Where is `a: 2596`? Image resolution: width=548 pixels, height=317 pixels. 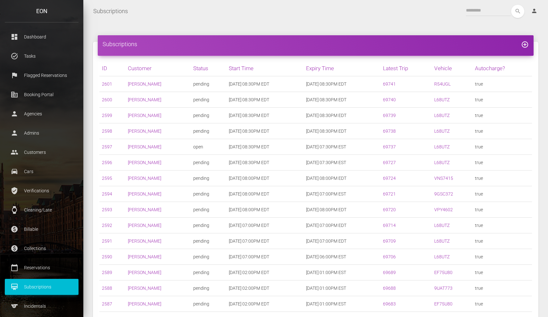
a: 2596 is located at coordinates (107, 163).